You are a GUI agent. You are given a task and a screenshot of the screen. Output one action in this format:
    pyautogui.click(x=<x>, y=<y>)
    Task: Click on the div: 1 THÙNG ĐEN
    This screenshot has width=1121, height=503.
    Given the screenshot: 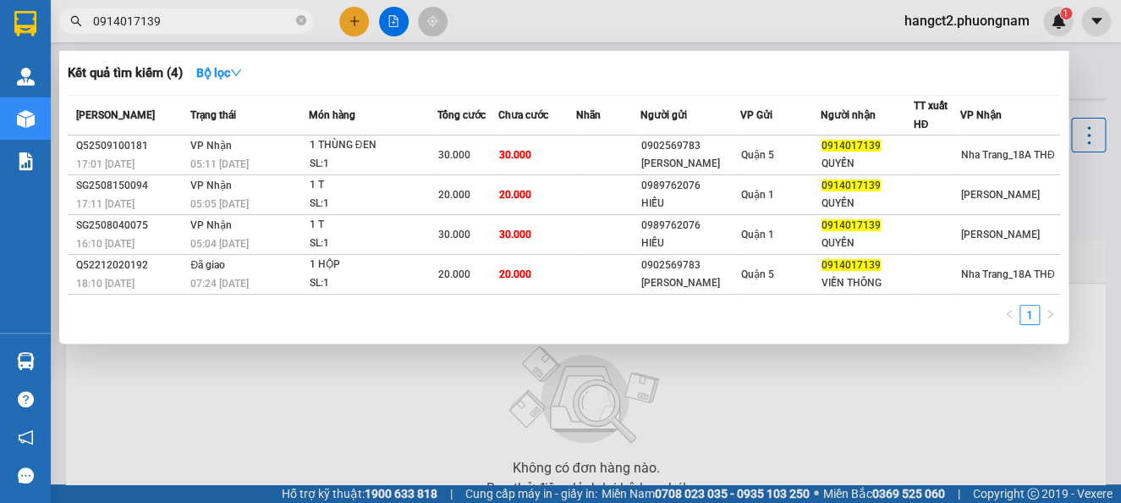 What is the action you would take?
    pyautogui.click(x=373, y=146)
    